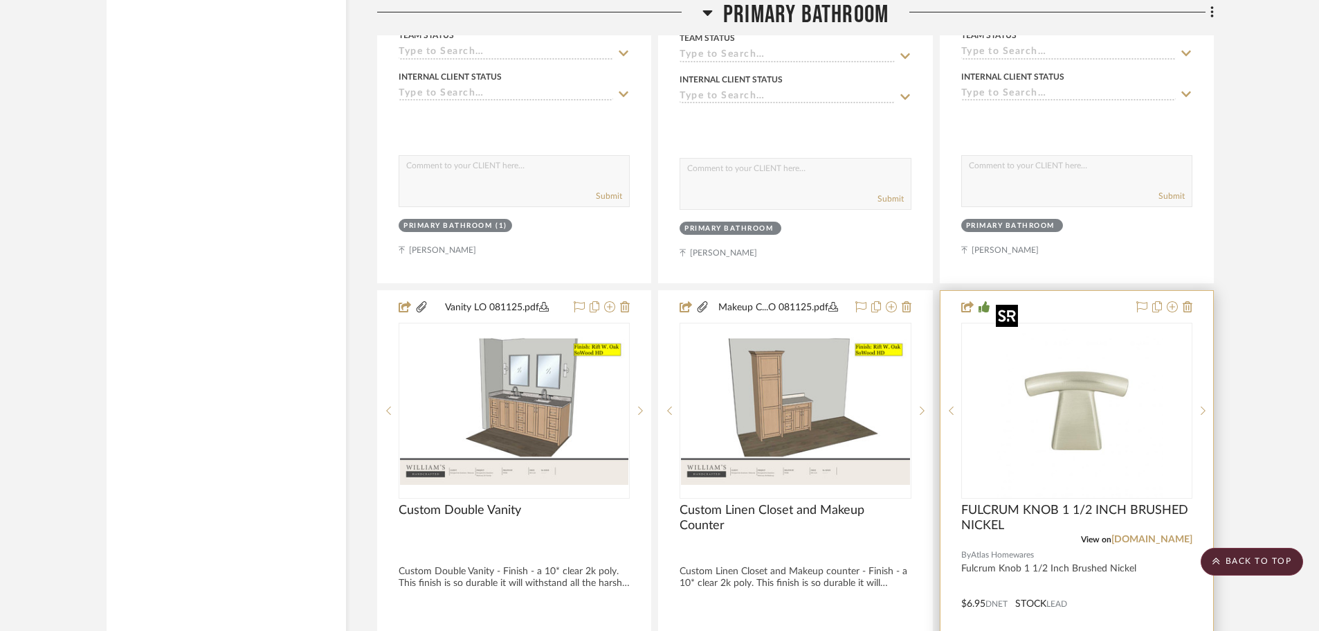 The width and height of the screenshot is (1319, 631). I want to click on img: Custom Linen Closet and Makeup Counter, so click(795, 410).